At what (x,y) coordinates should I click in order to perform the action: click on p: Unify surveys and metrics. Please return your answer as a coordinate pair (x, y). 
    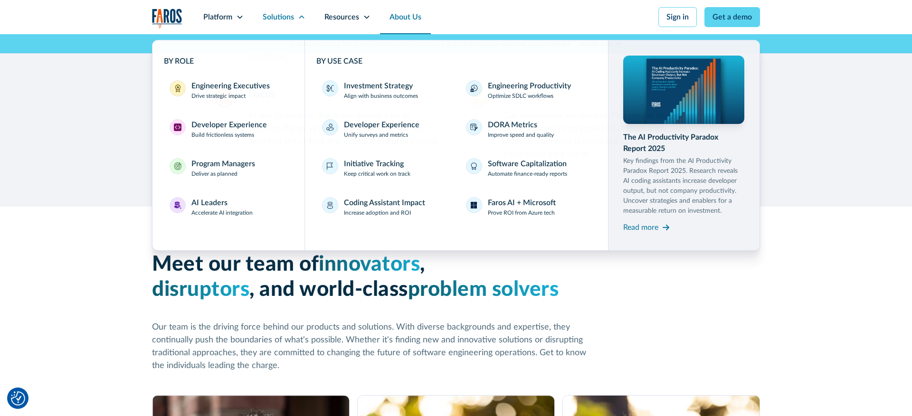
    Looking at the image, I should click on (376, 135).